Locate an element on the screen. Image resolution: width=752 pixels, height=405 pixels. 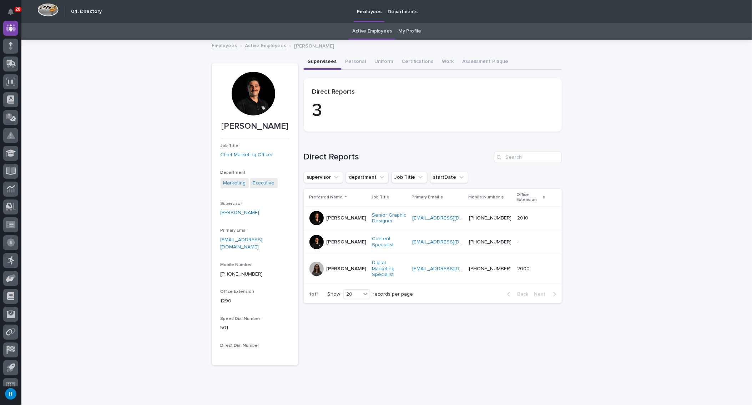
p: Job Title is located at coordinates (381, 197).